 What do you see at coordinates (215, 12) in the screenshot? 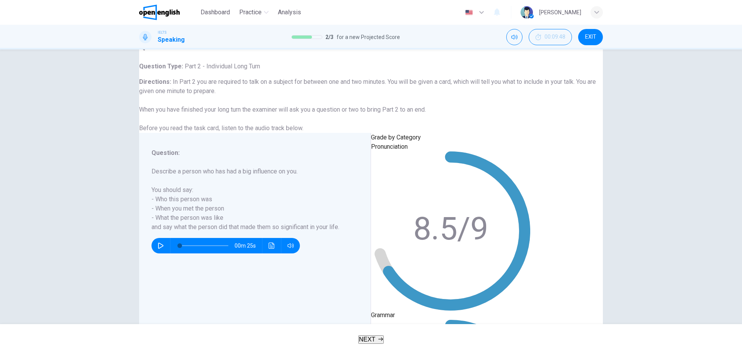
I see `a: Dashboard` at bounding box center [215, 12].